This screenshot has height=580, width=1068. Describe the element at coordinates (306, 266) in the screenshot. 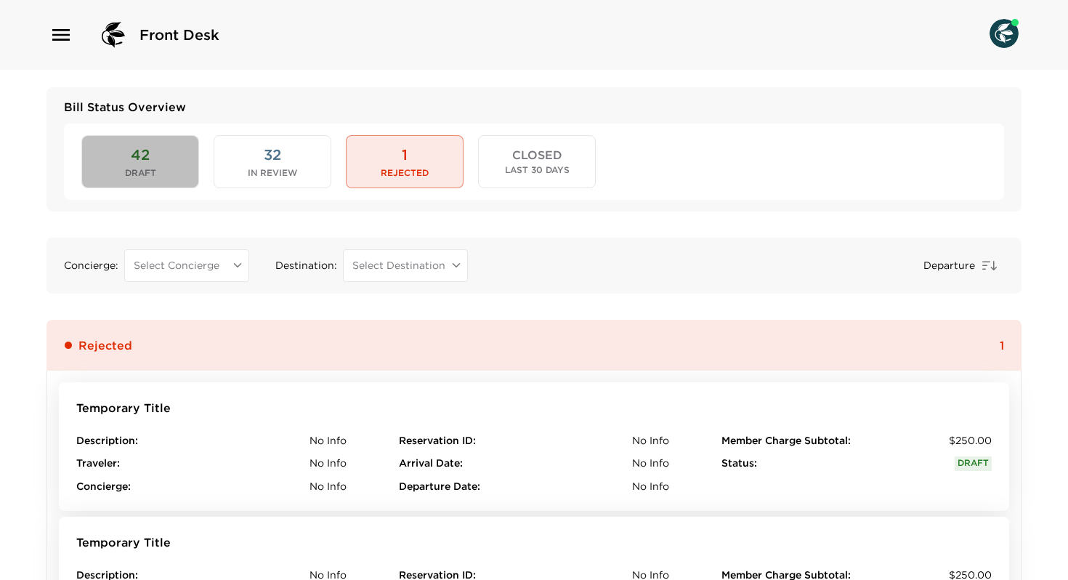

I see `span: Destination :` at that location.